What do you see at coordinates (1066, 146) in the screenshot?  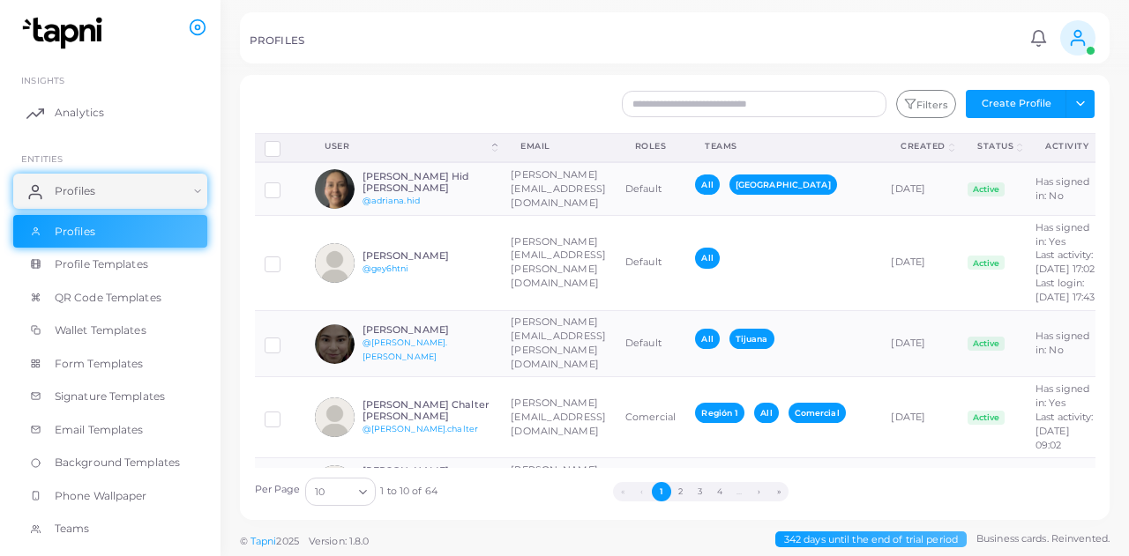 I see `div: activity` at bounding box center [1066, 146].